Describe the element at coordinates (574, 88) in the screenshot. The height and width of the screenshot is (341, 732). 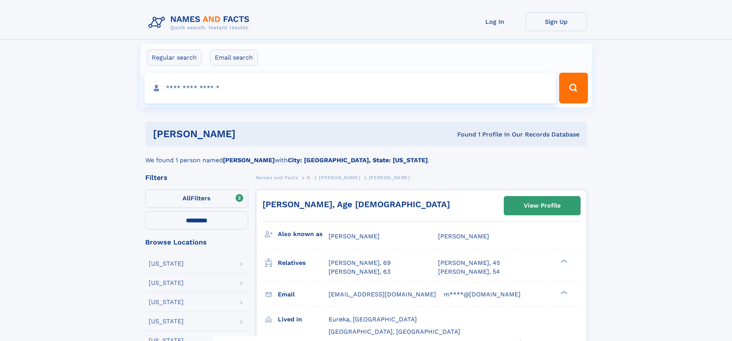
I see `button: Search Button` at that location.